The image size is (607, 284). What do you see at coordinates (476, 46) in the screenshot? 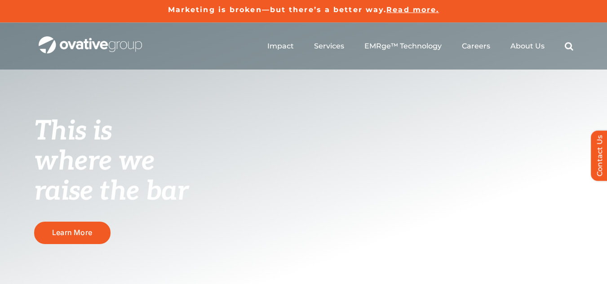
I see `a: Careers` at bounding box center [476, 46].